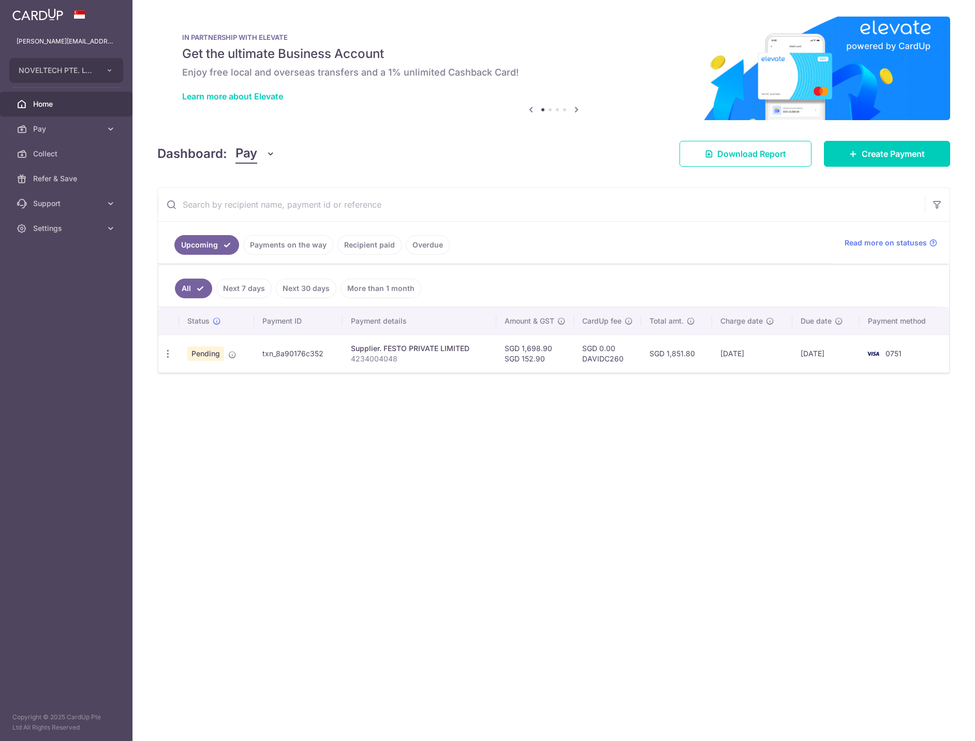  Describe the element at coordinates (602, 321) in the screenshot. I see `span: CardUp fee` at that location.